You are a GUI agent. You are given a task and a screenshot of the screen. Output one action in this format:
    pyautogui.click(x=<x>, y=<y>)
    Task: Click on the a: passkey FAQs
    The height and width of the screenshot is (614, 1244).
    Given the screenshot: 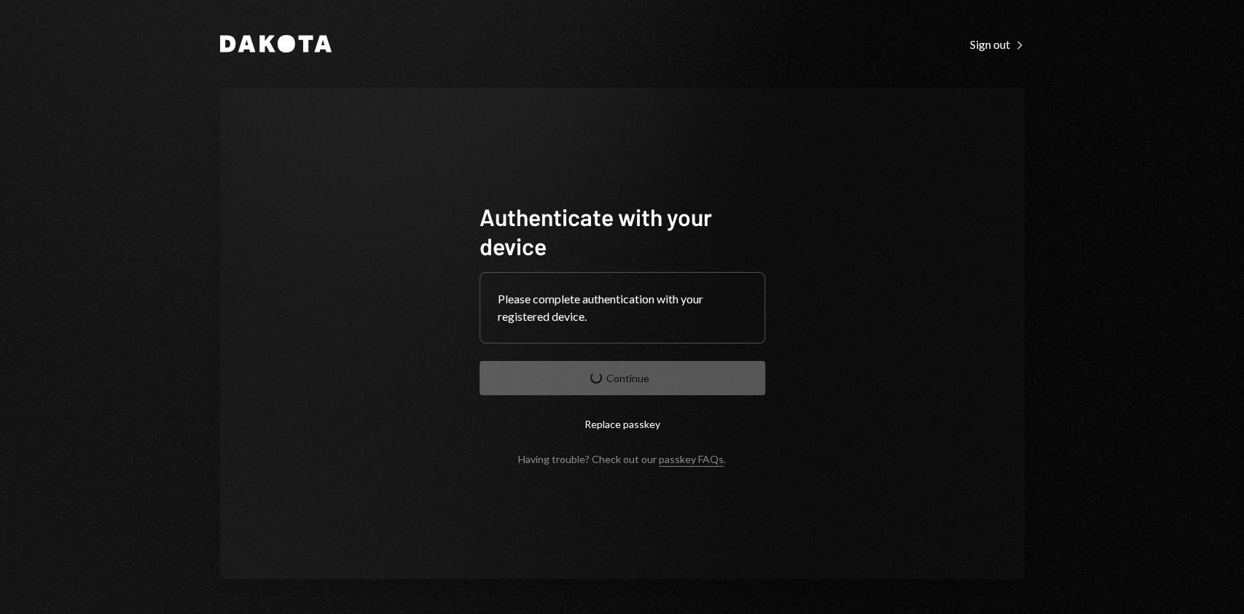 What is the action you would take?
    pyautogui.click(x=691, y=459)
    